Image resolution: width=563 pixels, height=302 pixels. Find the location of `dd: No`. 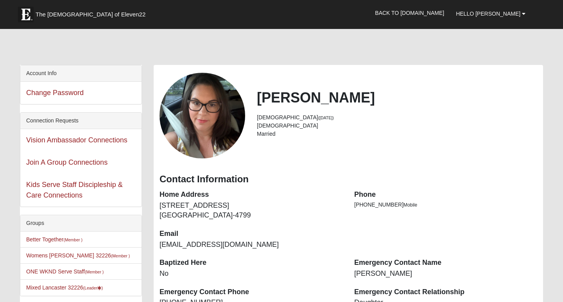

dd: No is located at coordinates (251, 274).